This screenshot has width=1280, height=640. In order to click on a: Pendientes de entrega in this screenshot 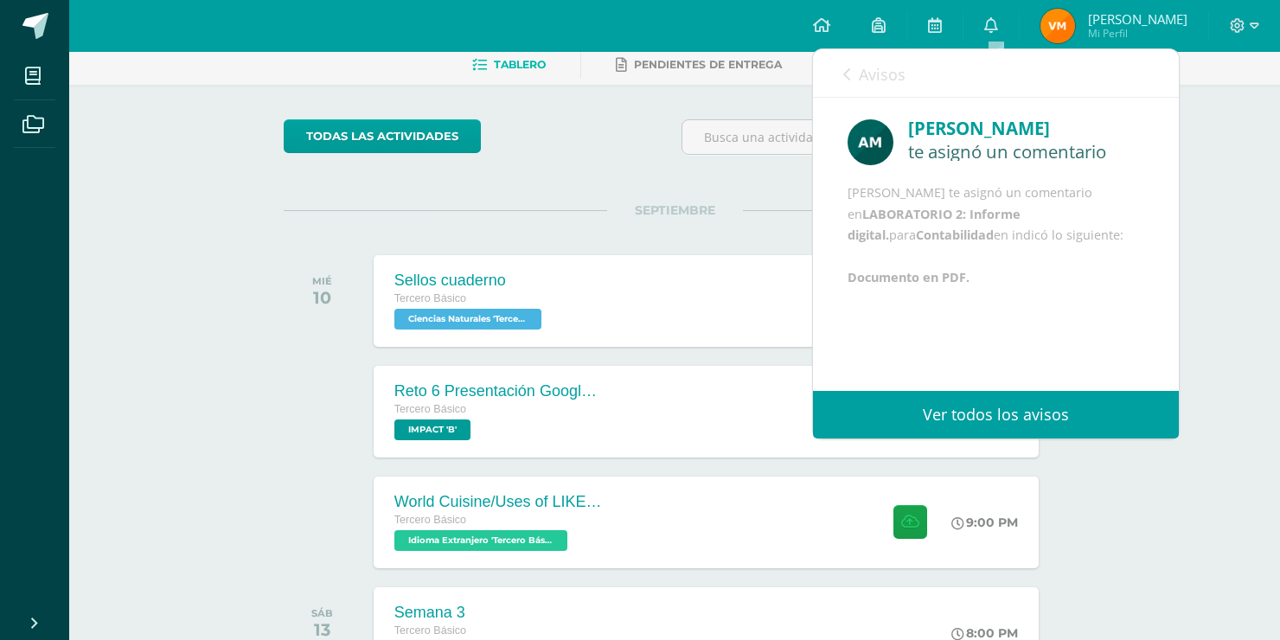, I will do `click(699, 65)`.